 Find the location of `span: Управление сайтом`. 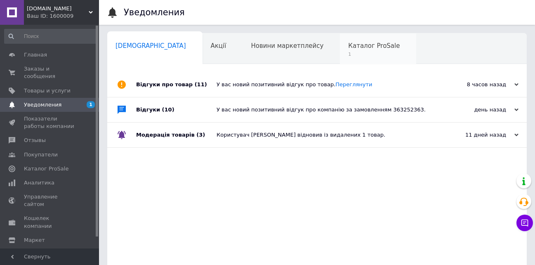

span: Управление сайтом is located at coordinates (50, 200).